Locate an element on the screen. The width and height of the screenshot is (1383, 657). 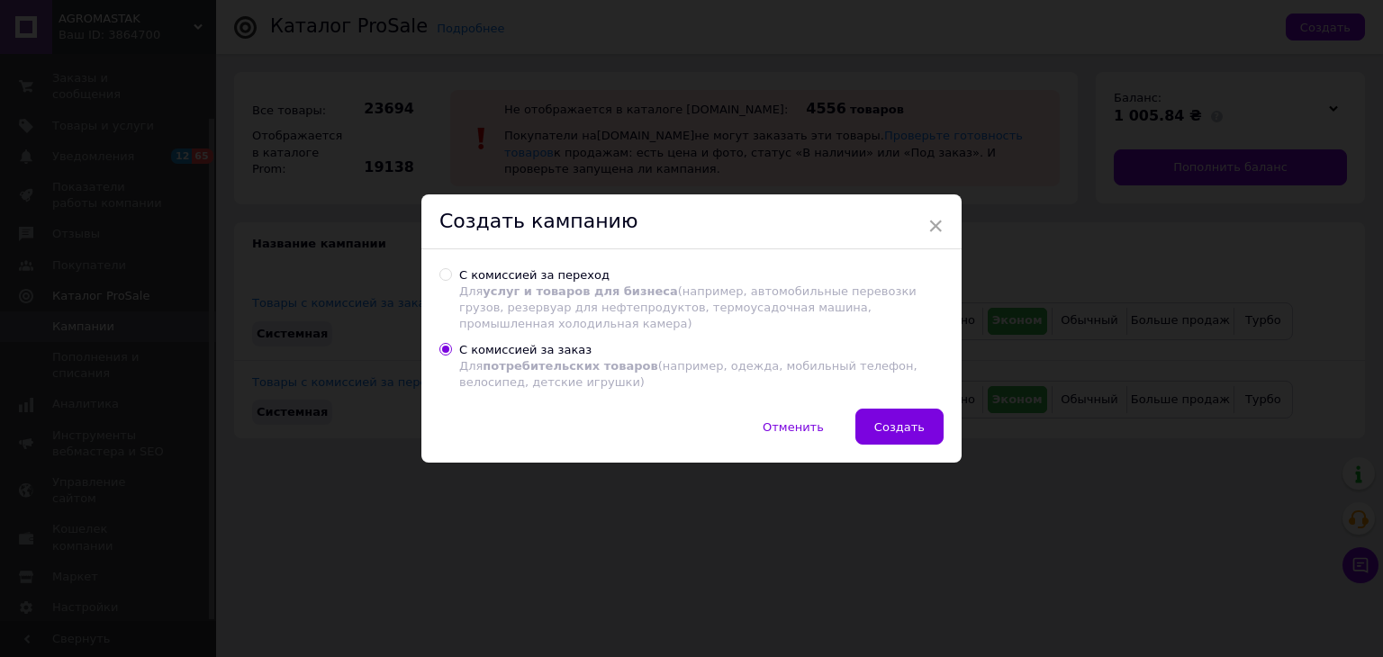
div: С комиссией за переход is located at coordinates (701, 300).